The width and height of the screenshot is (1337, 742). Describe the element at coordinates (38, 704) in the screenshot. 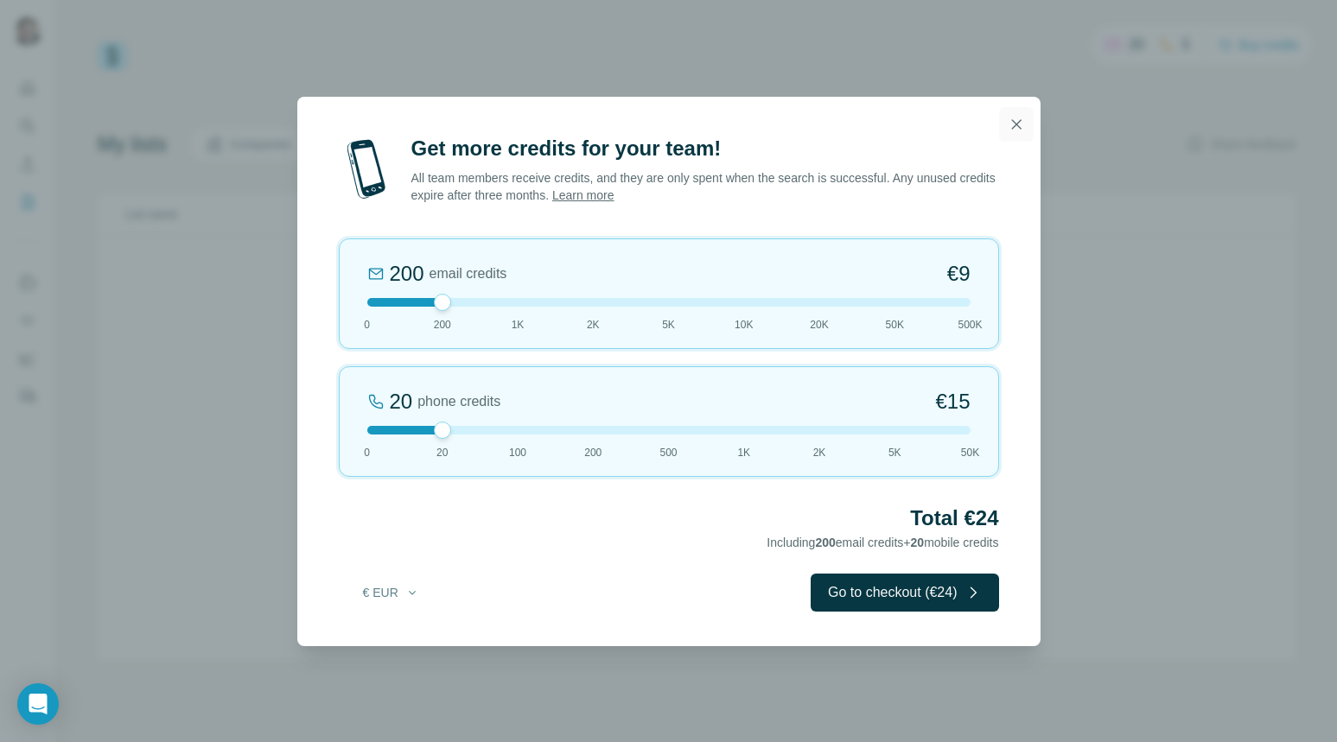

I see `div: Open Intercom Messenger` at that location.